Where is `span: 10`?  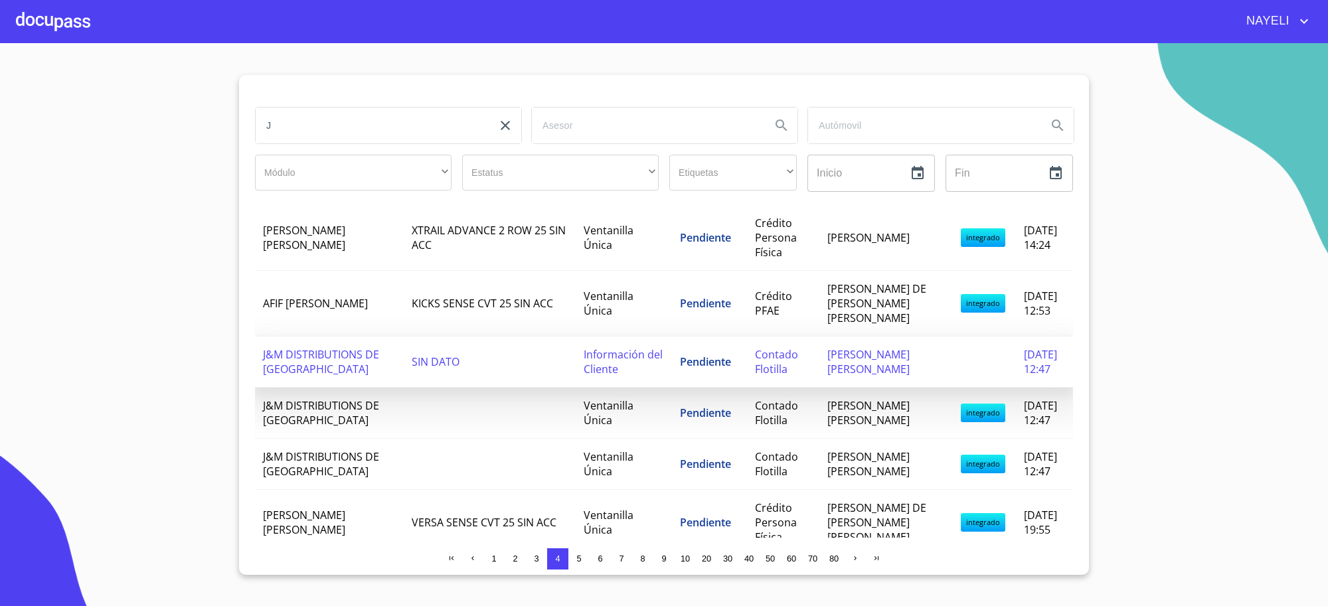
span: 10 is located at coordinates (685, 558).